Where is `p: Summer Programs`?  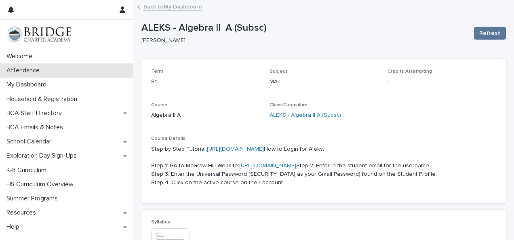 p: Summer Programs is located at coordinates (34, 198).